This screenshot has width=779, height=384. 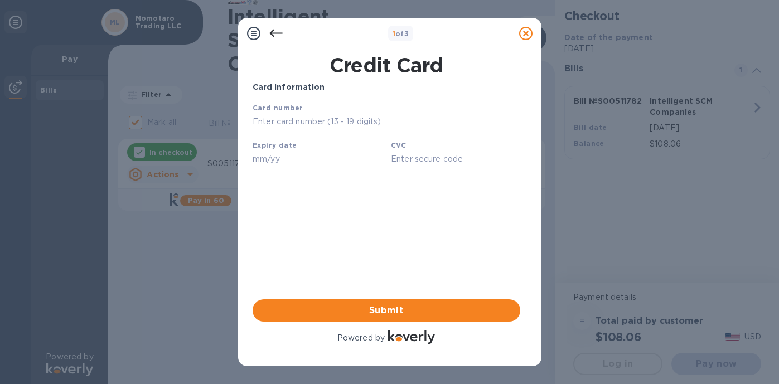 What do you see at coordinates (412, 337) in the screenshot?
I see `img: Logo` at bounding box center [412, 337].